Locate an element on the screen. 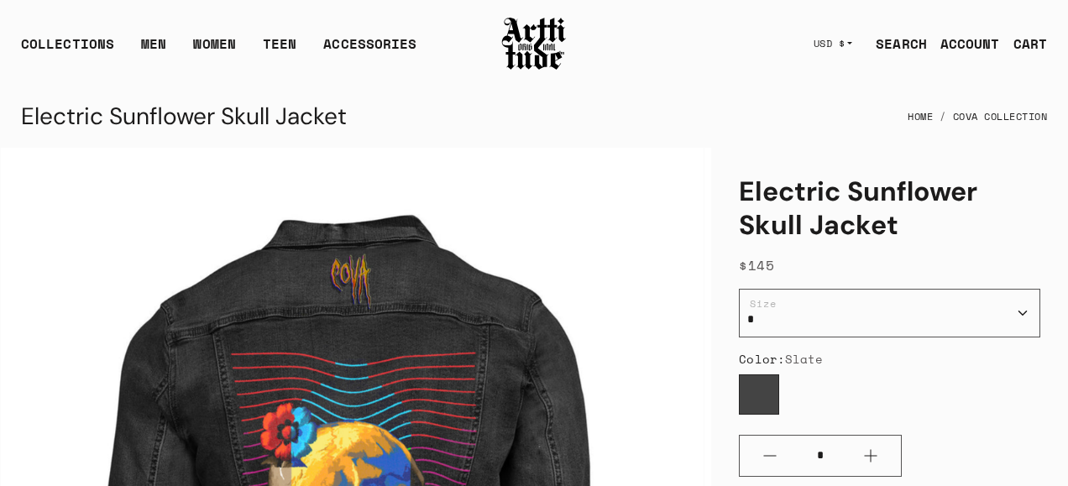 Image resolution: width=1068 pixels, height=486 pixels. a: Cova Collection is located at coordinates (1000, 117).